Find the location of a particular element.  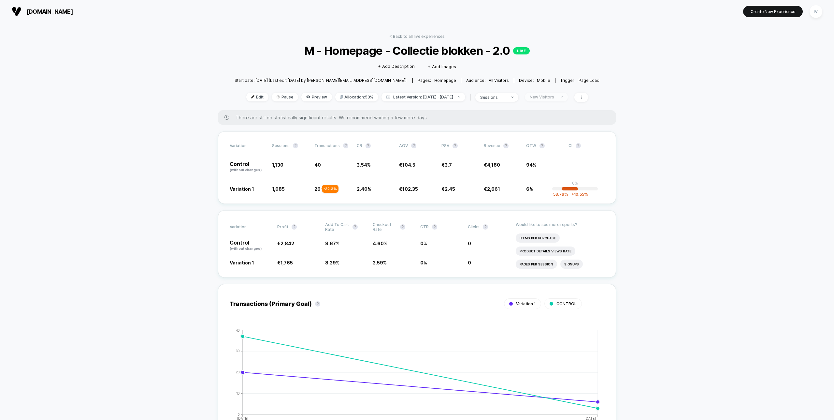

img: edit is located at coordinates (253, 97).